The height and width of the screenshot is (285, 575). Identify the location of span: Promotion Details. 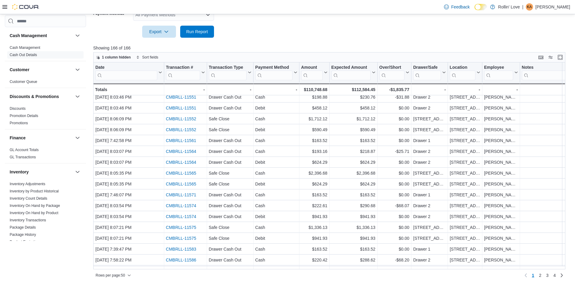
(24, 116).